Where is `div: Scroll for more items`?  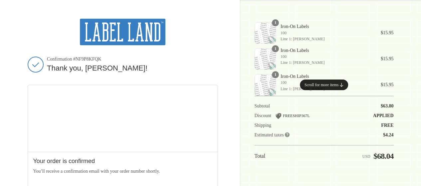
div: Scroll for more items is located at coordinates (324, 85).